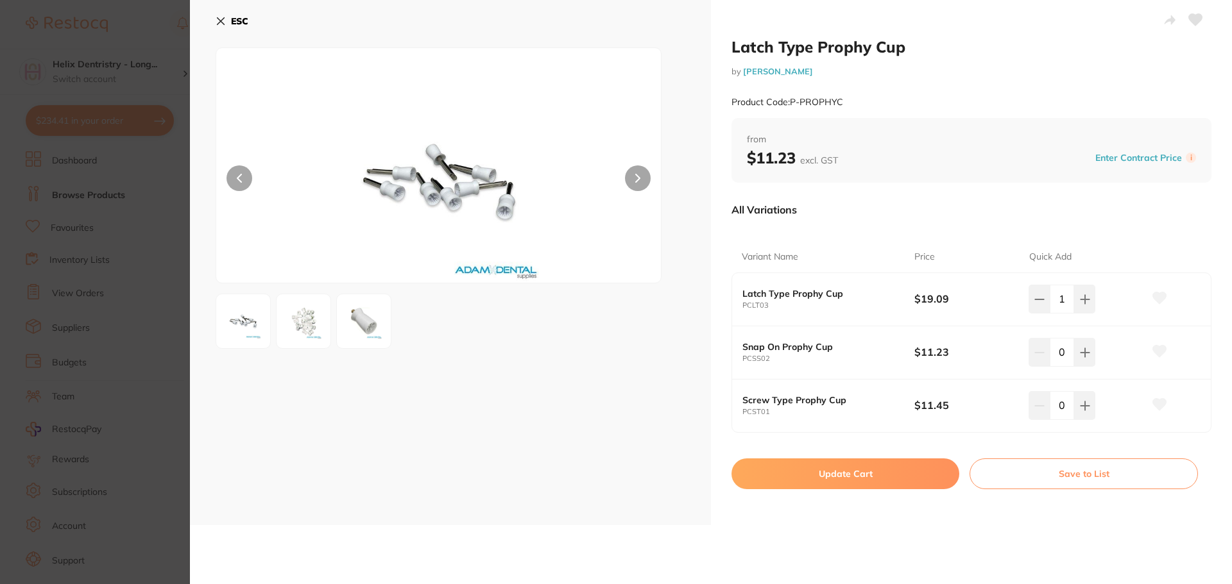  Describe the element at coordinates (971, 140) in the screenshot. I see `span: from` at that location.